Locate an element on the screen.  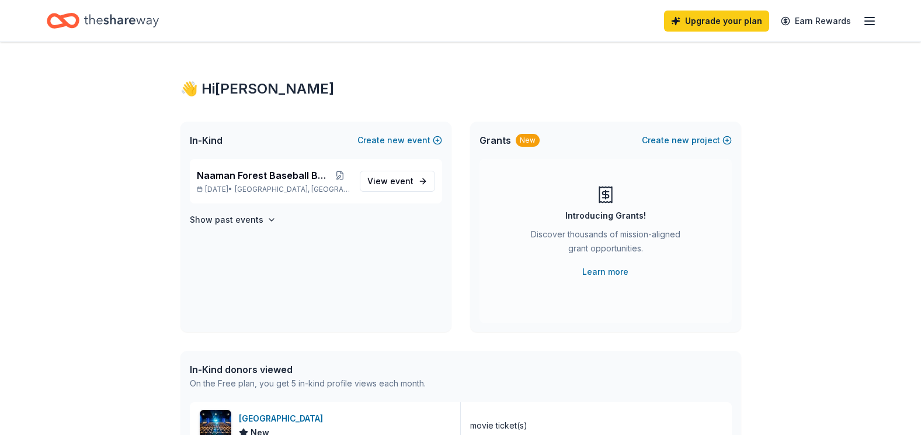
div: On the Free plan, you get 5 in-kind profile views each month. is located at coordinates (308, 383).